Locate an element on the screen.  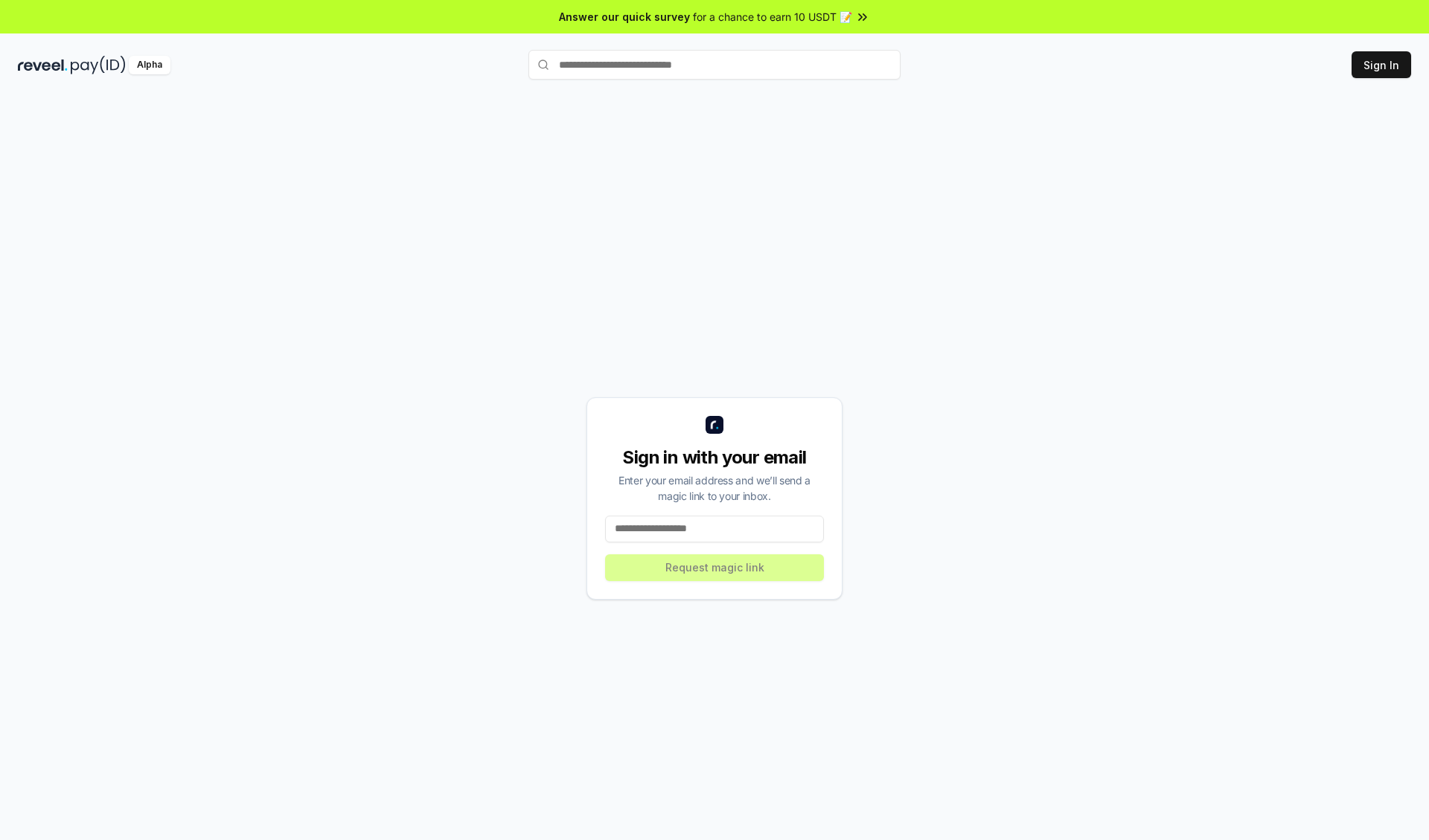
div: Sign in with your email is located at coordinates (714, 457).